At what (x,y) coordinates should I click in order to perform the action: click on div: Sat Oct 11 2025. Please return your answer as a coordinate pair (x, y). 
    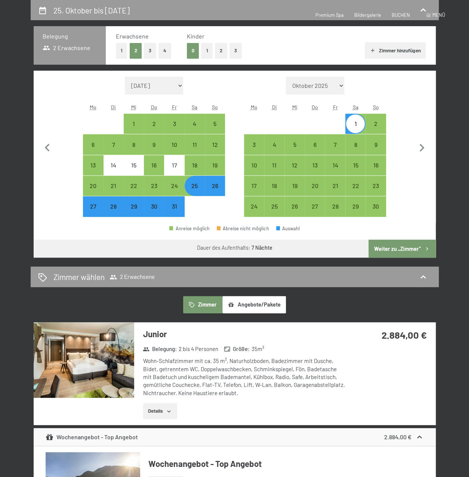
    Looking at the image, I should click on (195, 144).